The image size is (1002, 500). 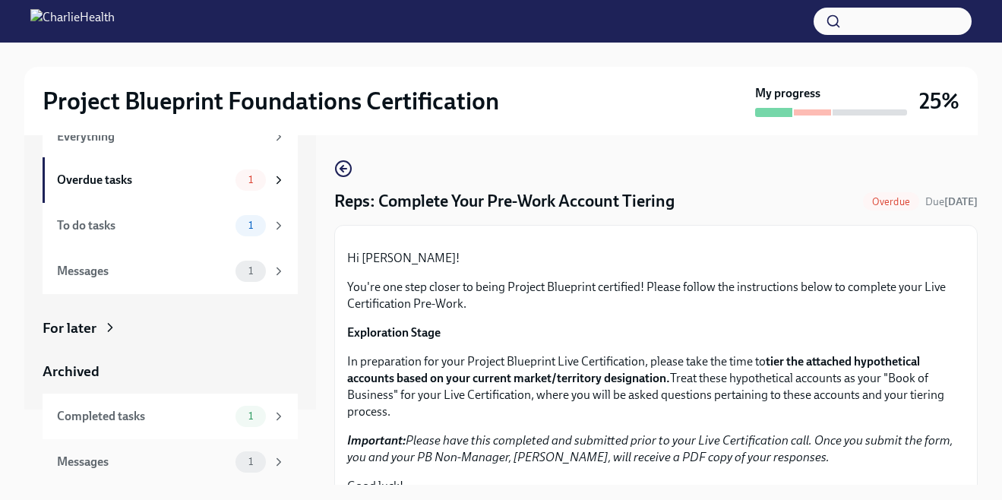 I want to click on span: September 8th, 2025 10:00, so click(x=951, y=201).